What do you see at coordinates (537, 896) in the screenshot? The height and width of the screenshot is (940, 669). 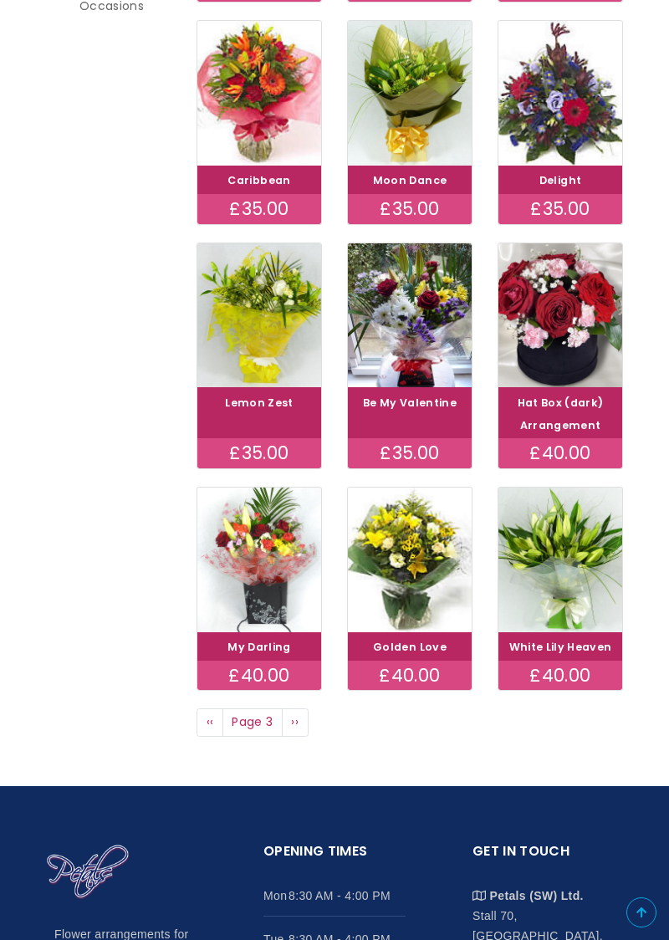 I see `strong: Petals (SW) Ltd.` at bounding box center [537, 896].